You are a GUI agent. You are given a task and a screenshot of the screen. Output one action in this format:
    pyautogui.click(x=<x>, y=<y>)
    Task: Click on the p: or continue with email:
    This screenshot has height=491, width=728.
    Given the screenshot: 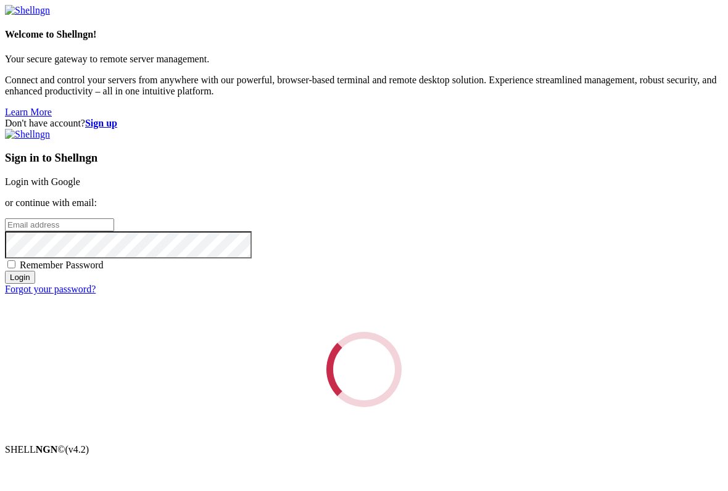 What is the action you would take?
    pyautogui.click(x=364, y=203)
    